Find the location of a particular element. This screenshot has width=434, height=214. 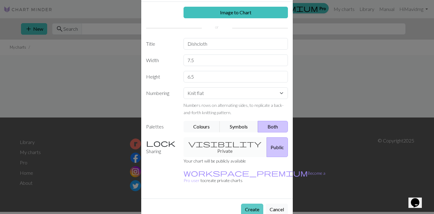

button: Both is located at coordinates (273, 127).